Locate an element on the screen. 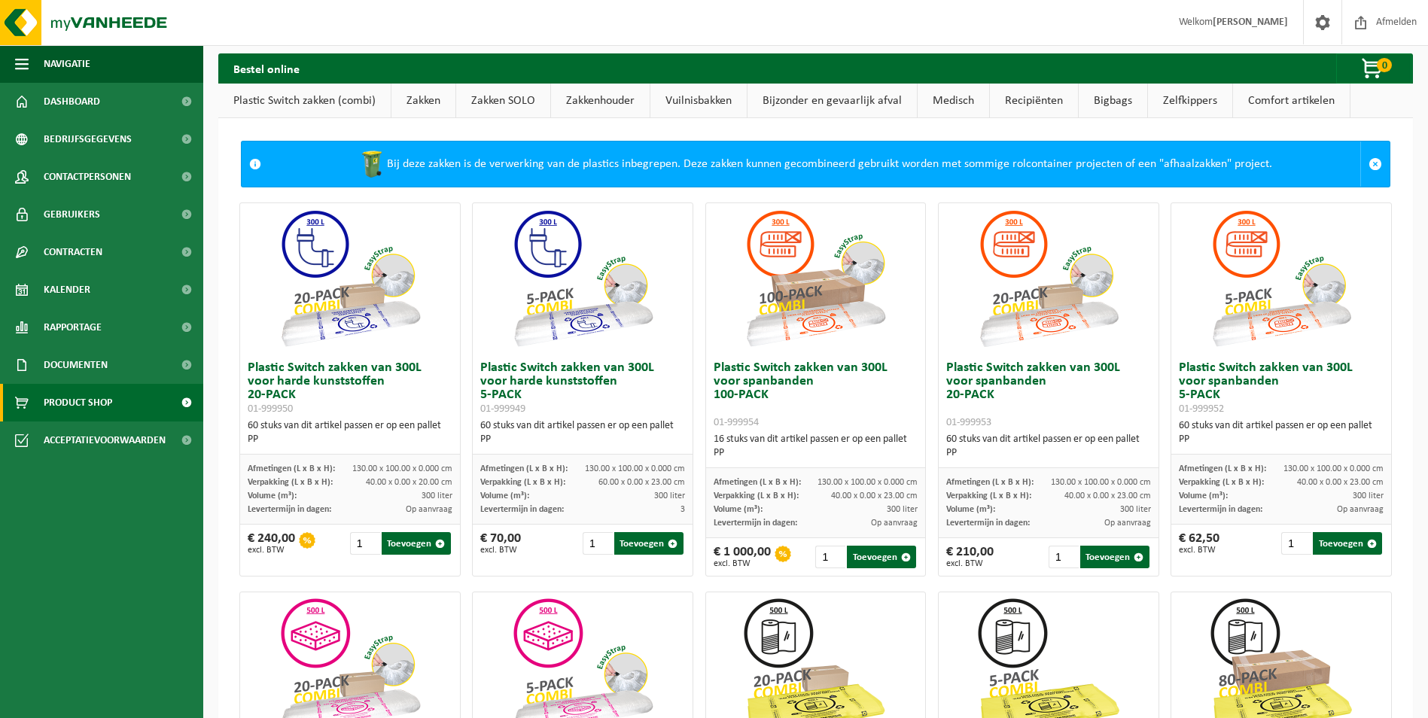 Image resolution: width=1428 pixels, height=718 pixels. img: 01-999954 is located at coordinates (815, 279).